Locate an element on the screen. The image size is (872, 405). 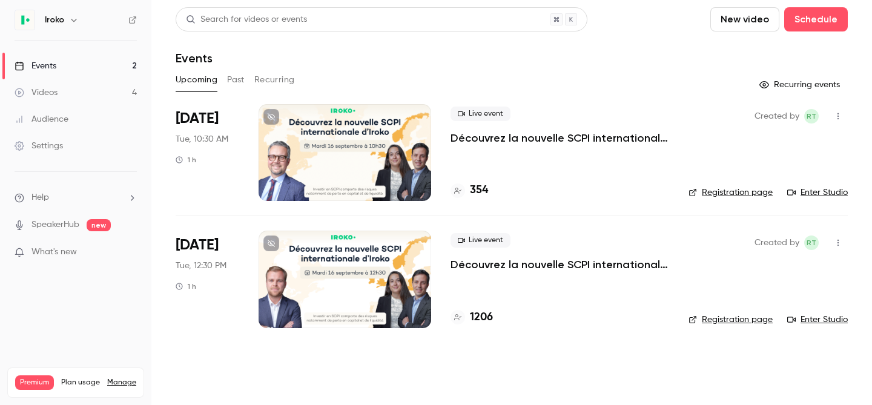
div: Sep 16 Tue, 10:30 AM (Europe/Paris) is located at coordinates (207, 153).